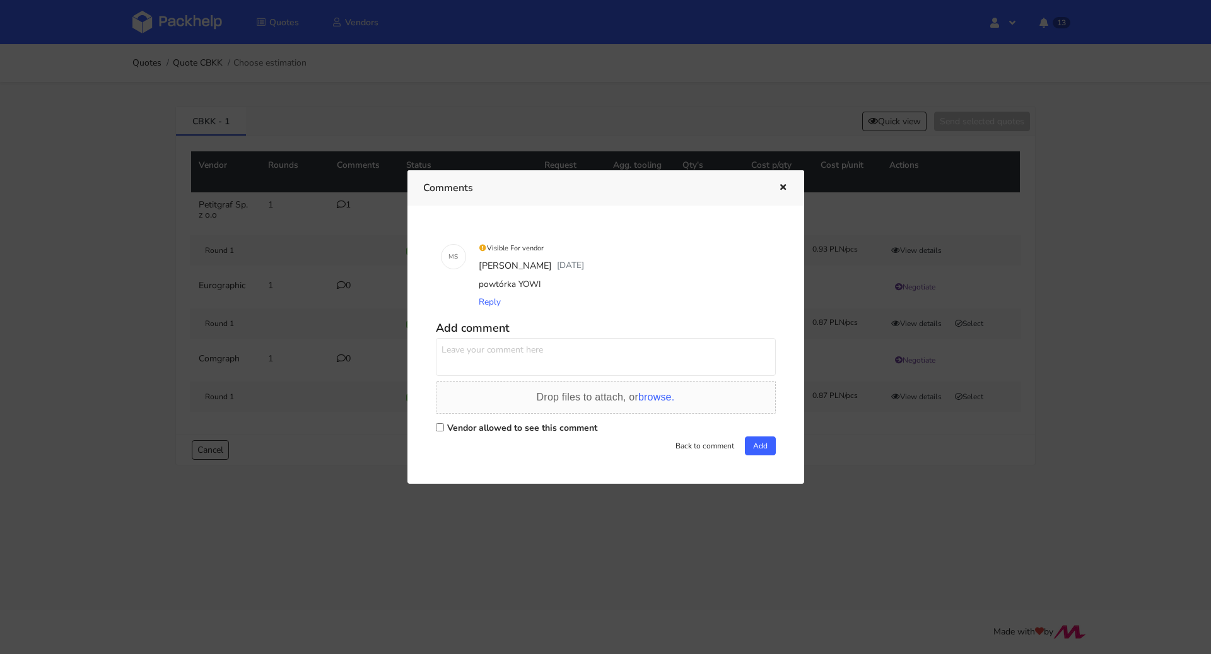 This screenshot has width=1211, height=654. Describe the element at coordinates (605, 397) in the screenshot. I see `span: Drop files to attach, or` at that location.